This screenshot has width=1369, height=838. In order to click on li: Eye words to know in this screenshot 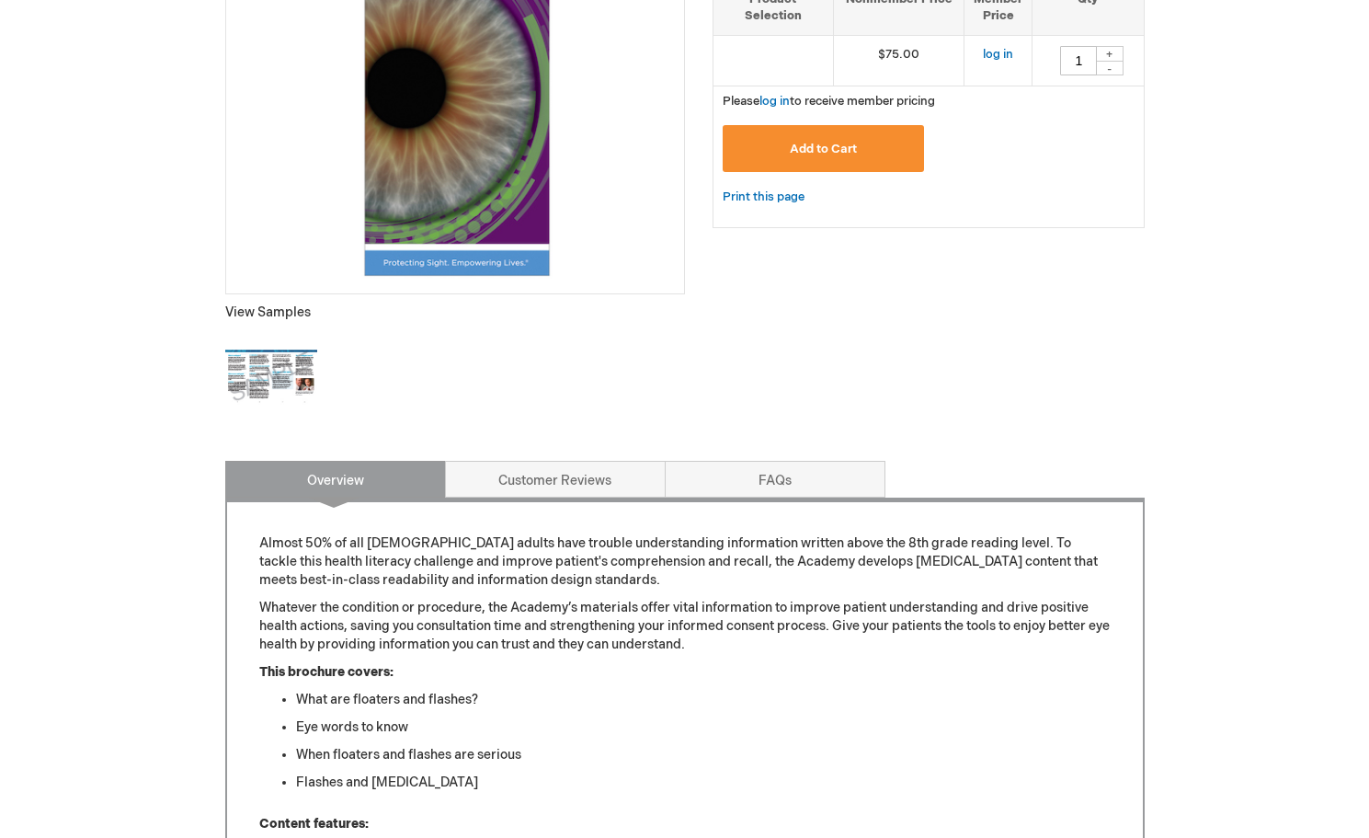, I will do `click(703, 727)`.